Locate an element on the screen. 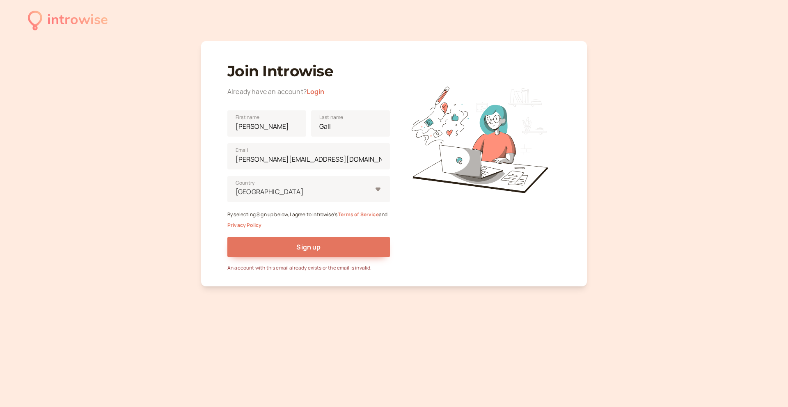 The width and height of the screenshot is (788, 407). div: introwise is located at coordinates (78, 20).